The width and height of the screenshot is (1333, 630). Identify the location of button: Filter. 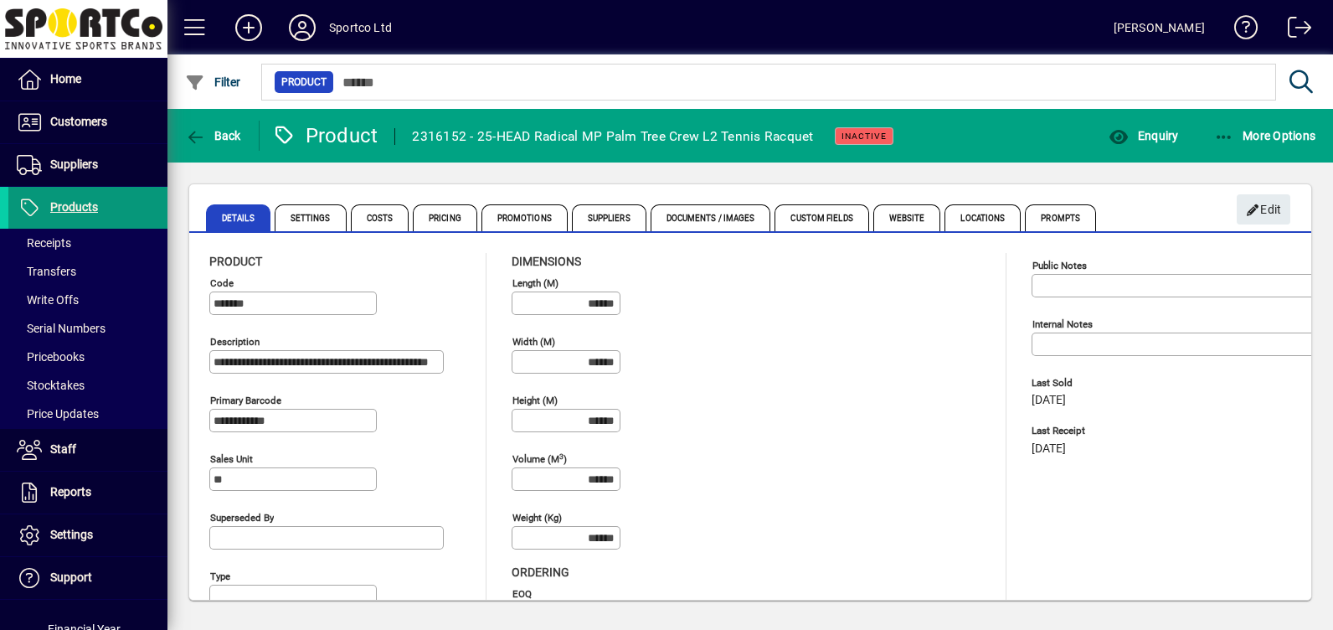
(213, 82).